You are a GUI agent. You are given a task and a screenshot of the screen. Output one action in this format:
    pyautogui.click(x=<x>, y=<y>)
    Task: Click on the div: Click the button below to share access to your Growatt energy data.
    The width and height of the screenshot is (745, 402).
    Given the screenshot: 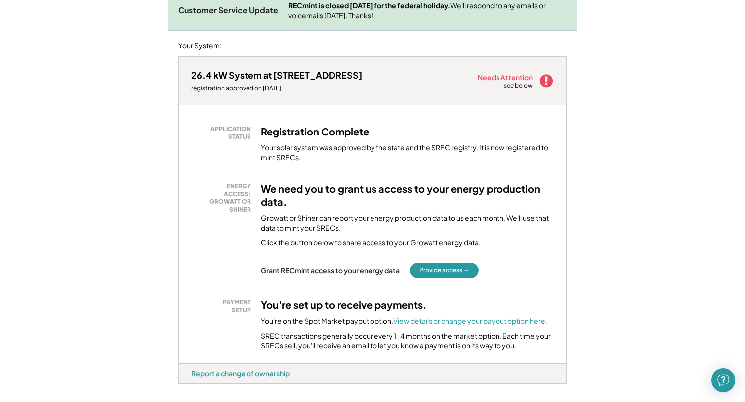 What is the action you would take?
    pyautogui.click(x=371, y=243)
    